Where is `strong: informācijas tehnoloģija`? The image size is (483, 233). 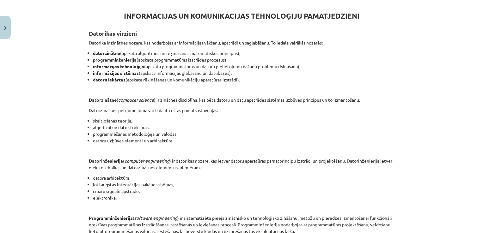 strong: informācijas tehnoloģija is located at coordinates (118, 66).